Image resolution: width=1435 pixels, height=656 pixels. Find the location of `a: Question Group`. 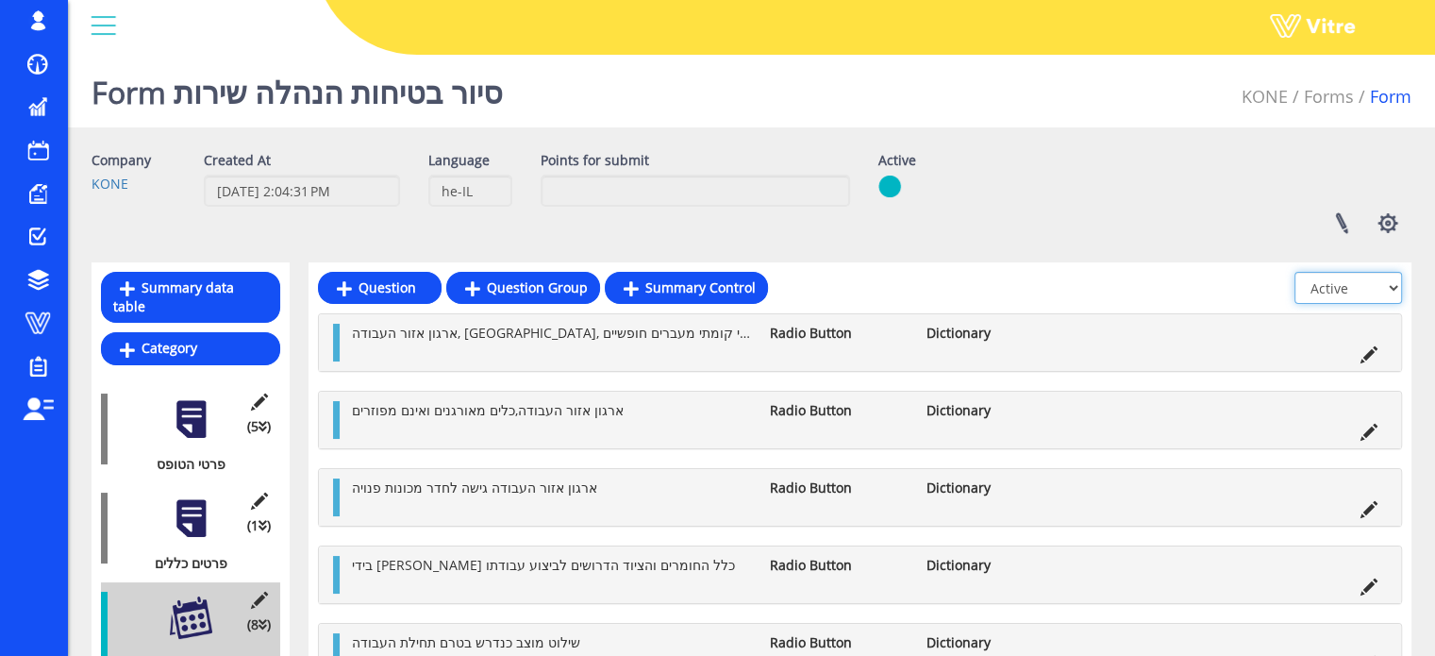

a: Question Group is located at coordinates (523, 288).